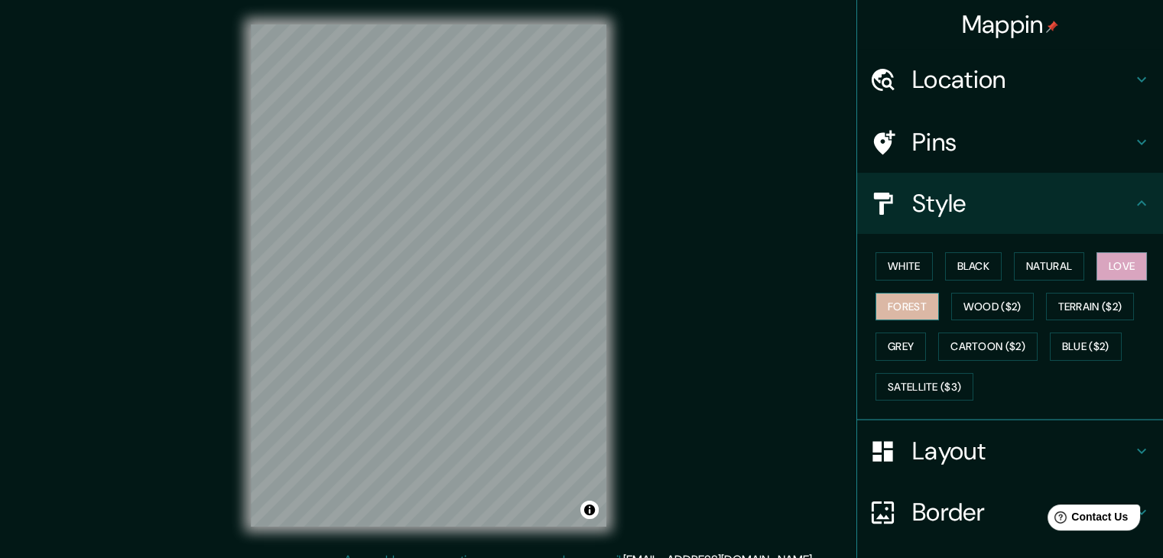 The image size is (1163, 558). What do you see at coordinates (1010, 203) in the screenshot?
I see `div: Style` at bounding box center [1010, 203].